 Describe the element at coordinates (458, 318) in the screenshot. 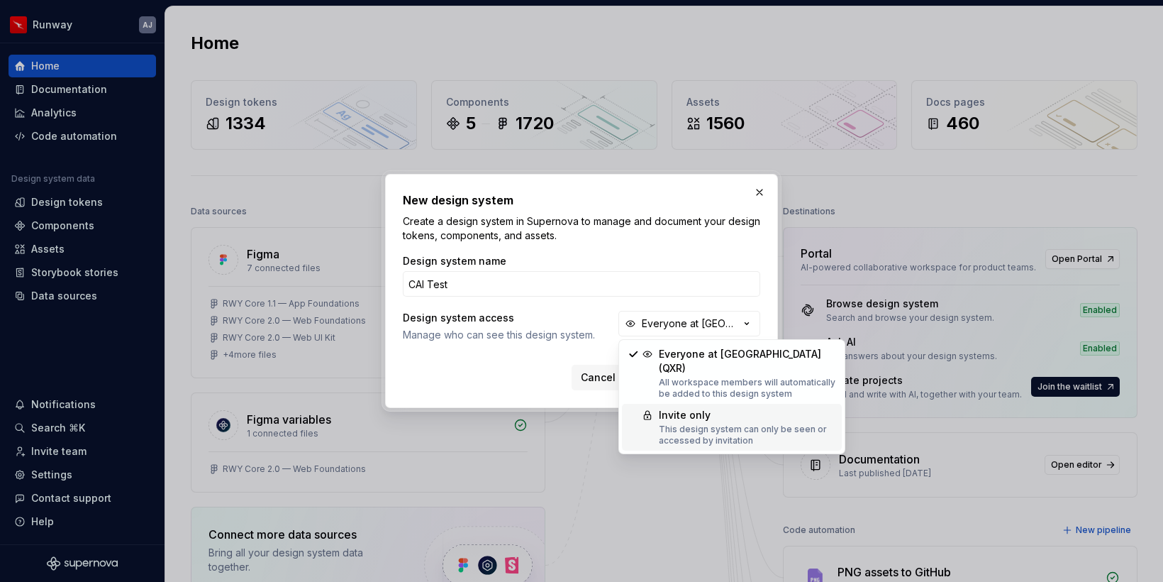

I see `label: Design system access` at that location.